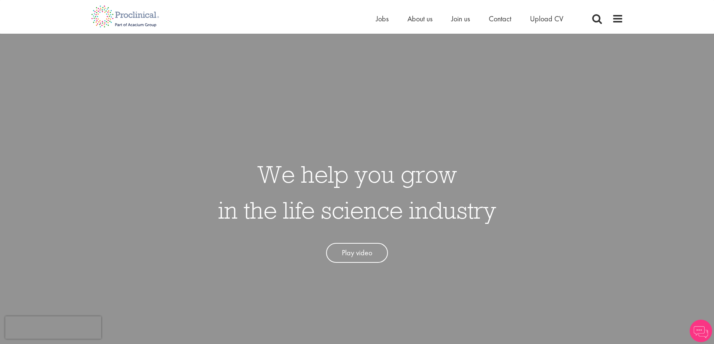  I want to click on a: Contact, so click(500, 19).